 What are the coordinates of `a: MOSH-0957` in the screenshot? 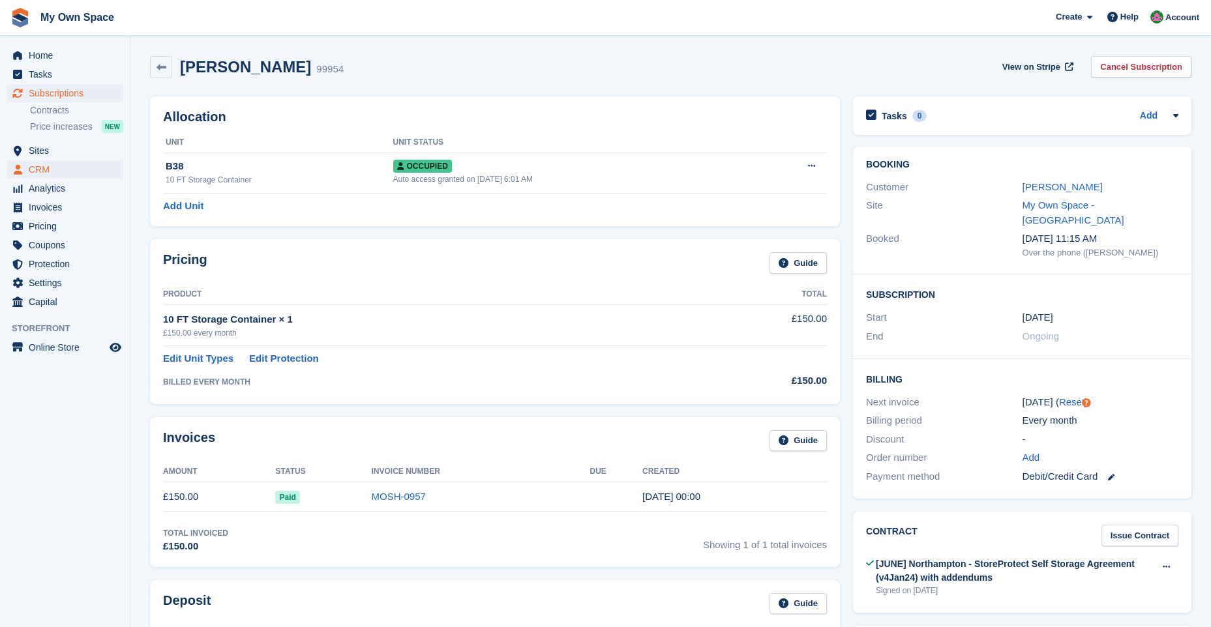 It's located at (398, 496).